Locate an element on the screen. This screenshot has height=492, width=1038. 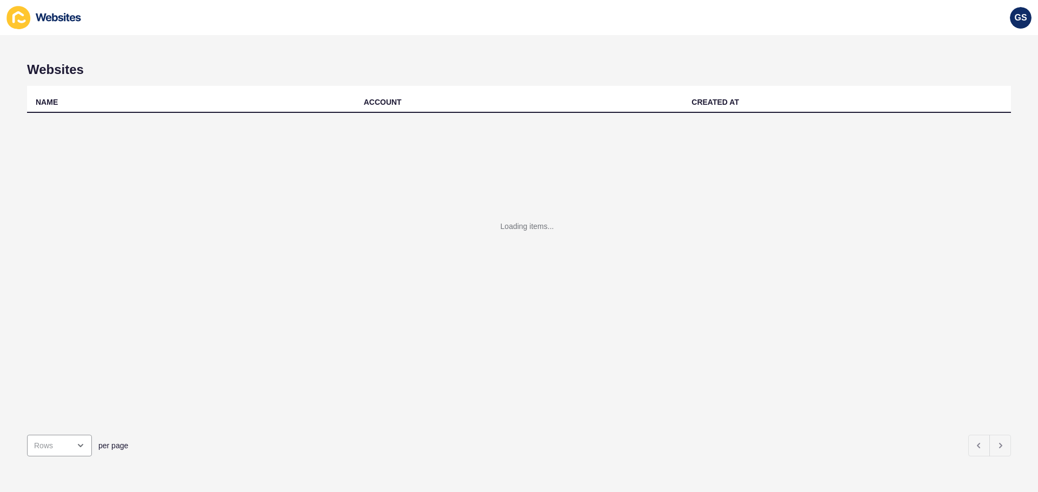
div: Loading items... is located at coordinates (527, 226).